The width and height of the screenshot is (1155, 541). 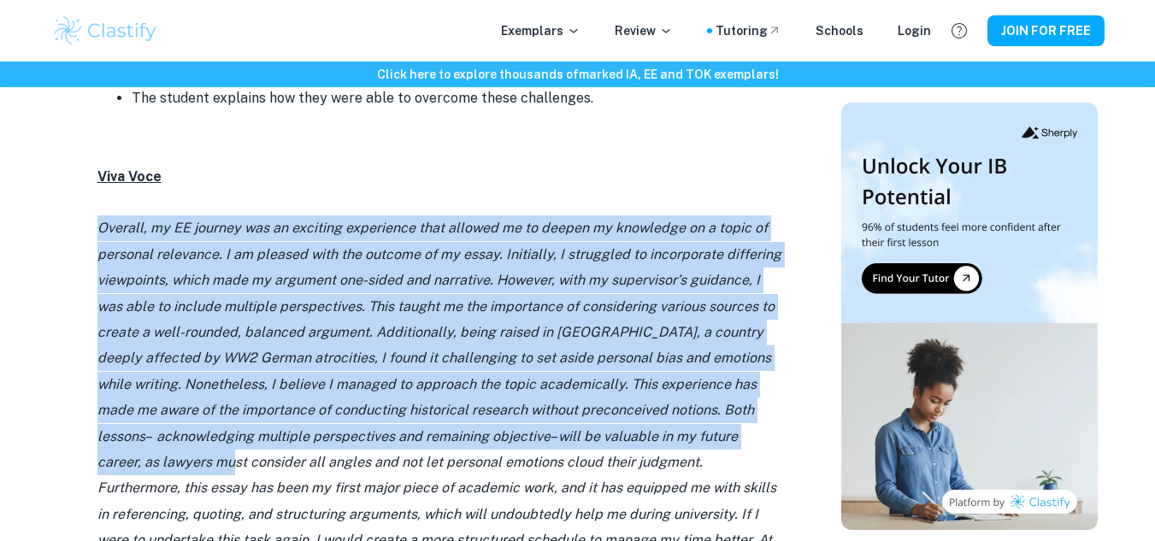 What do you see at coordinates (959, 31) in the screenshot?
I see `button: Help and Feedback` at bounding box center [959, 31].